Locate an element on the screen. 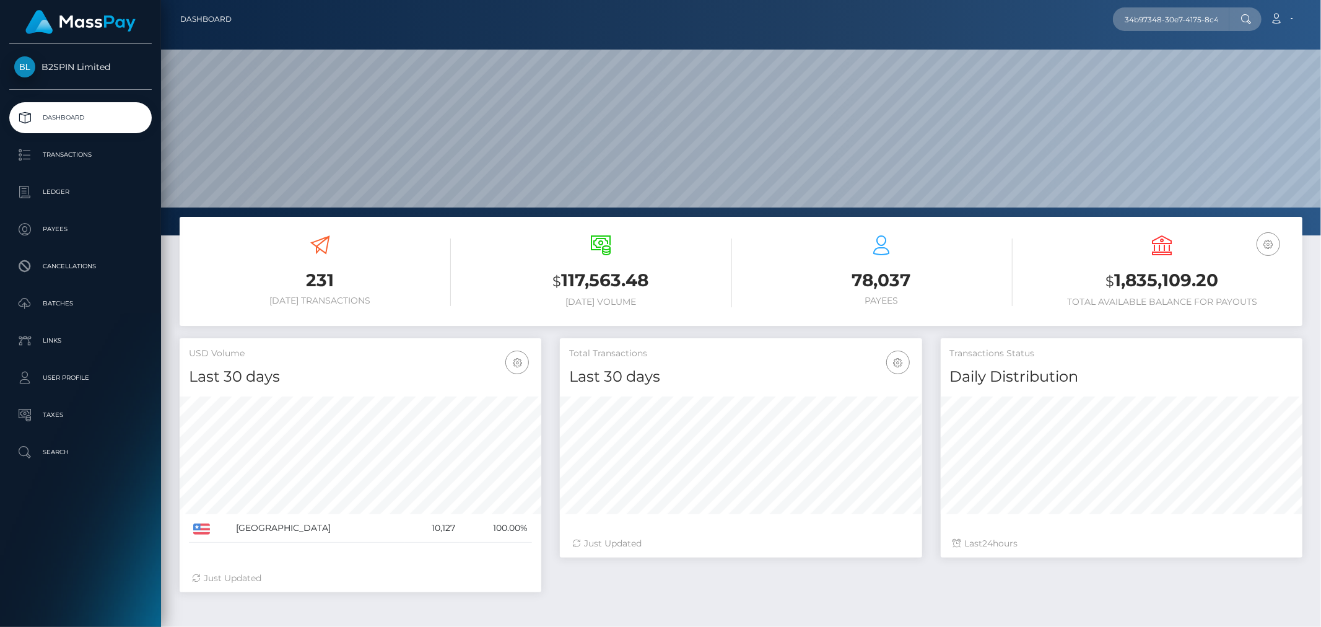 Image resolution: width=1321 pixels, height=627 pixels. span: B2SPIN Limited is located at coordinates (81, 67).